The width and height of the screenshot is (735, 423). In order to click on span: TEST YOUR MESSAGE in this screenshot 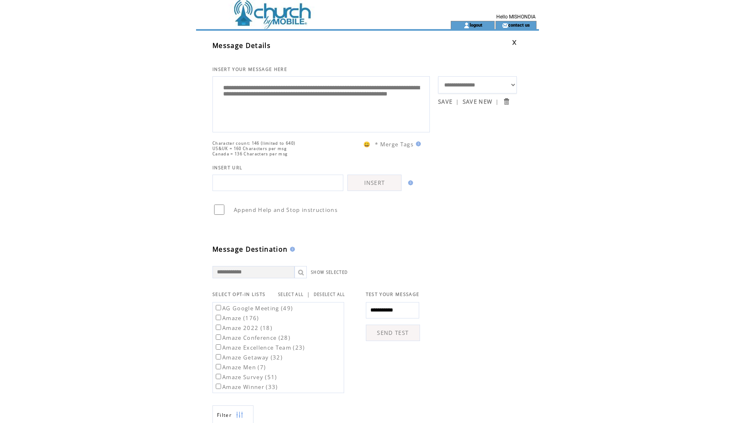, I will do `click(393, 295)`.